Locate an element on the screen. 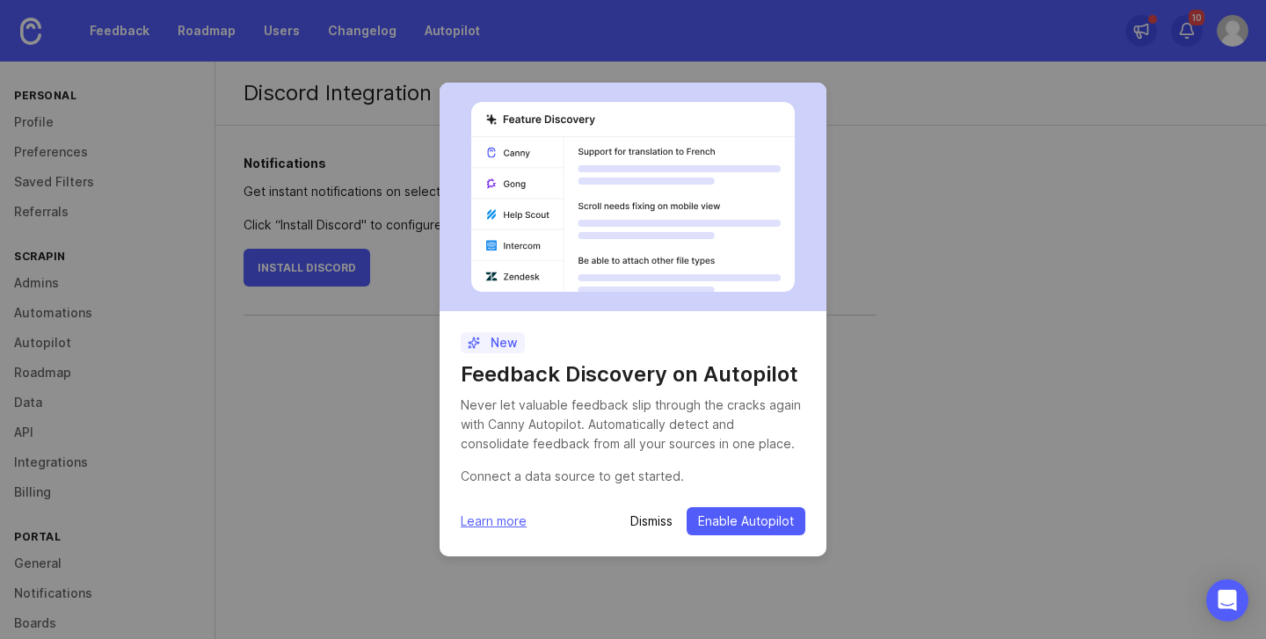 This screenshot has width=1266, height=639. div: Open Intercom Messenger is located at coordinates (1227, 600).